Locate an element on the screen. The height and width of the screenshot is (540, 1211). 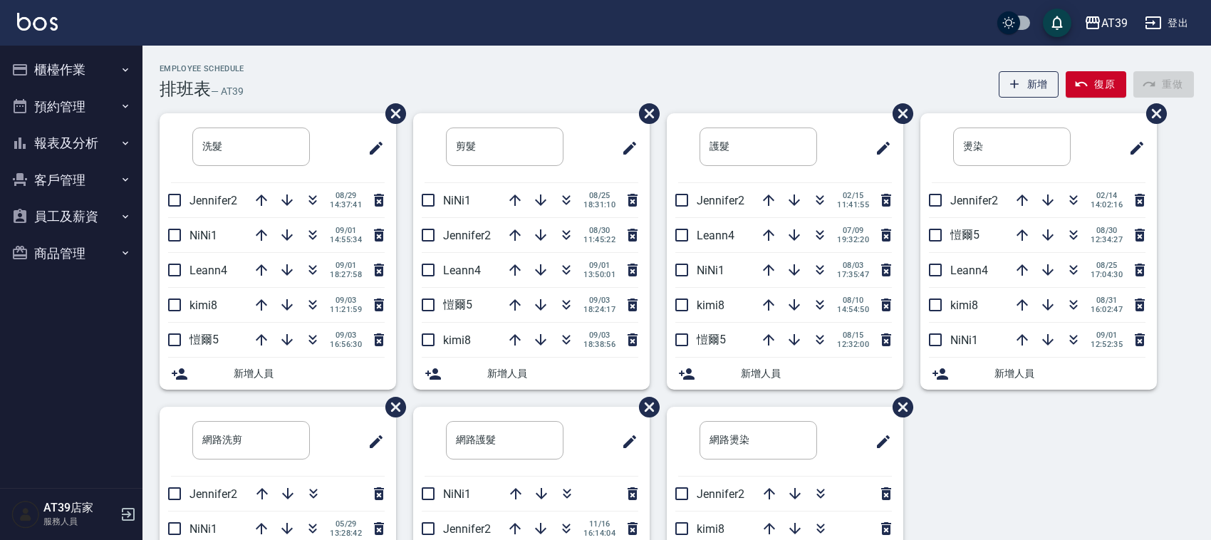
div: AT39 is located at coordinates (1114, 23).